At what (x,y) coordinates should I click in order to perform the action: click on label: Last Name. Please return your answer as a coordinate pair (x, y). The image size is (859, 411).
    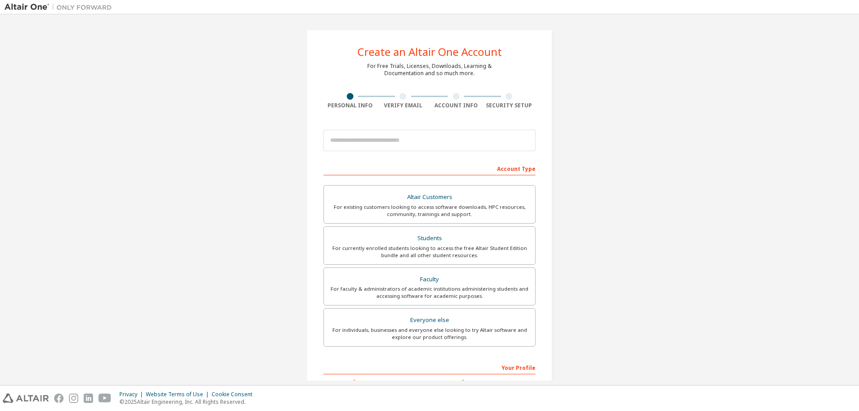
    Looking at the image, I should click on (484, 383).